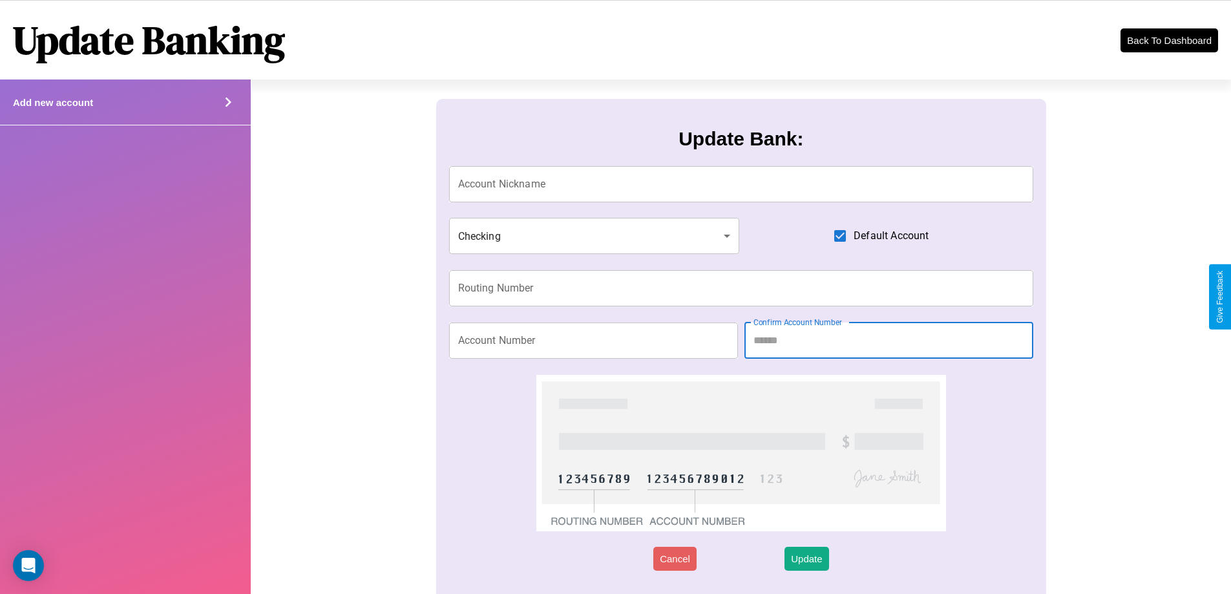  What do you see at coordinates (594, 236) in the screenshot?
I see `div: Checking` at bounding box center [594, 236].